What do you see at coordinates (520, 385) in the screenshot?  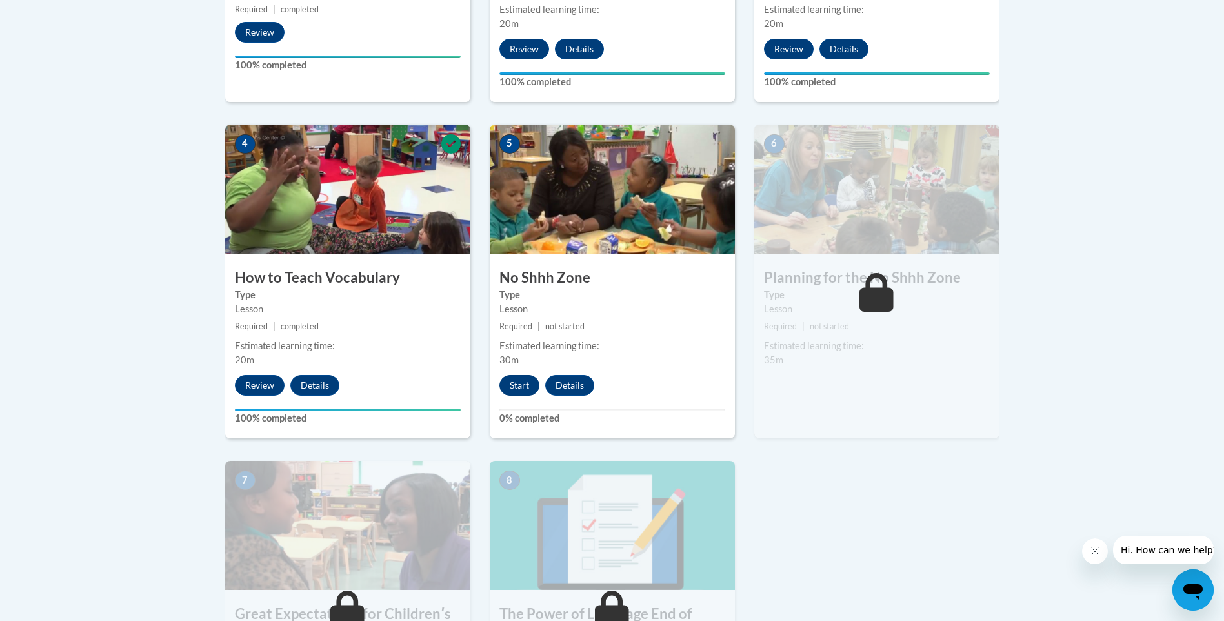 I see `button: Start` at bounding box center [520, 385].